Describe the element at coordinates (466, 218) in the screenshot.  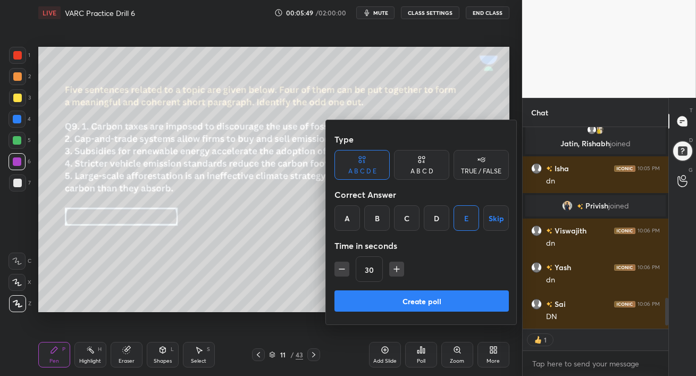
I see `div: E` at that location.